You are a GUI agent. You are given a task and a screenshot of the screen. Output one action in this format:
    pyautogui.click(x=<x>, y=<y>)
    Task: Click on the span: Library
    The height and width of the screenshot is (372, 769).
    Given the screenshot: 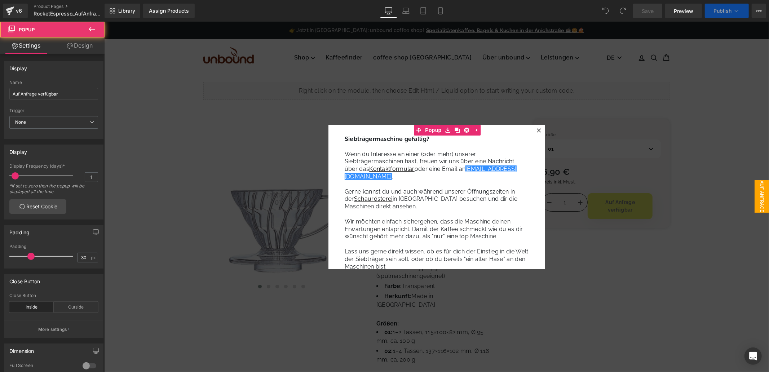 What is the action you would take?
    pyautogui.click(x=126, y=11)
    